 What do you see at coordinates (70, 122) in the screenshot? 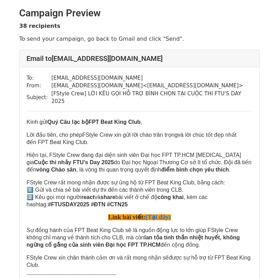
I see `span: ​uý Câu lạc bộ` at bounding box center [70, 122].